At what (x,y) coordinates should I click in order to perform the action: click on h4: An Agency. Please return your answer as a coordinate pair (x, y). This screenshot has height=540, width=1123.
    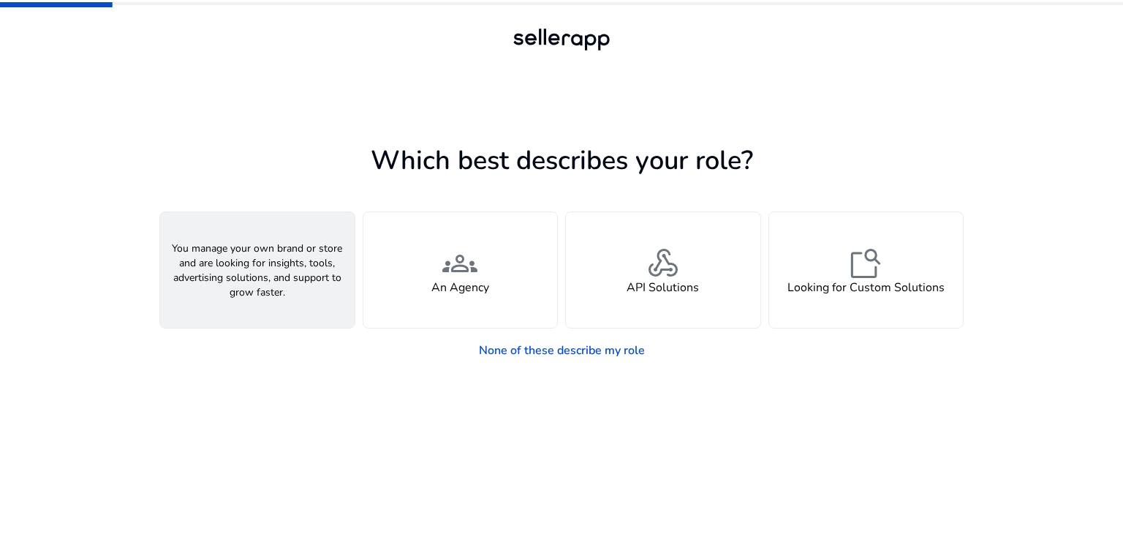
    Looking at the image, I should click on (460, 287).